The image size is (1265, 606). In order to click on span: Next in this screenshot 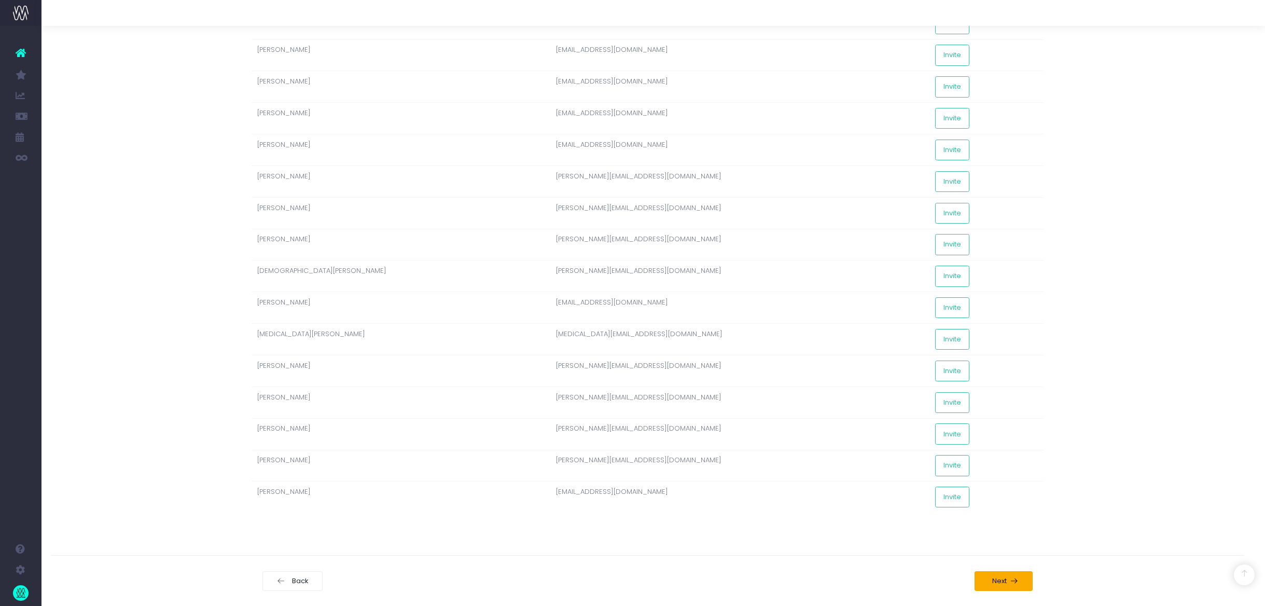, I will do `click(997, 581)`.